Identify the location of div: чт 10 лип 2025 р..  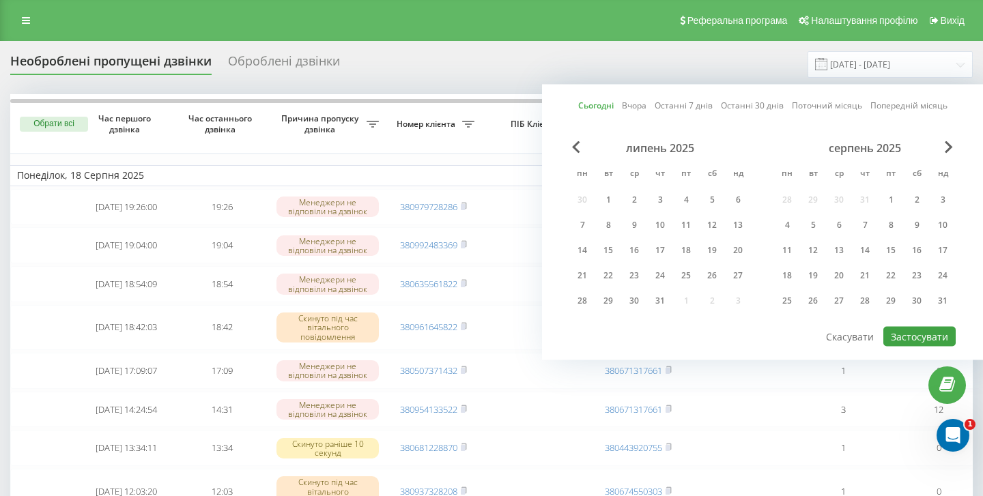
(660, 225).